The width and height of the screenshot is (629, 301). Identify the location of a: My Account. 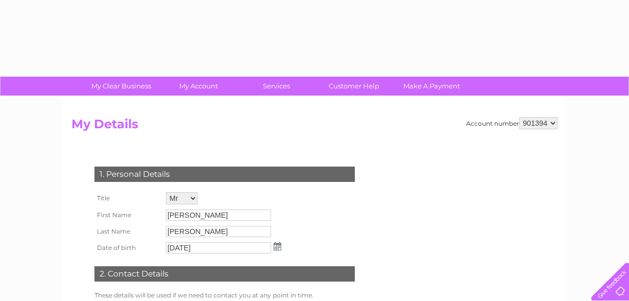
(198, 86).